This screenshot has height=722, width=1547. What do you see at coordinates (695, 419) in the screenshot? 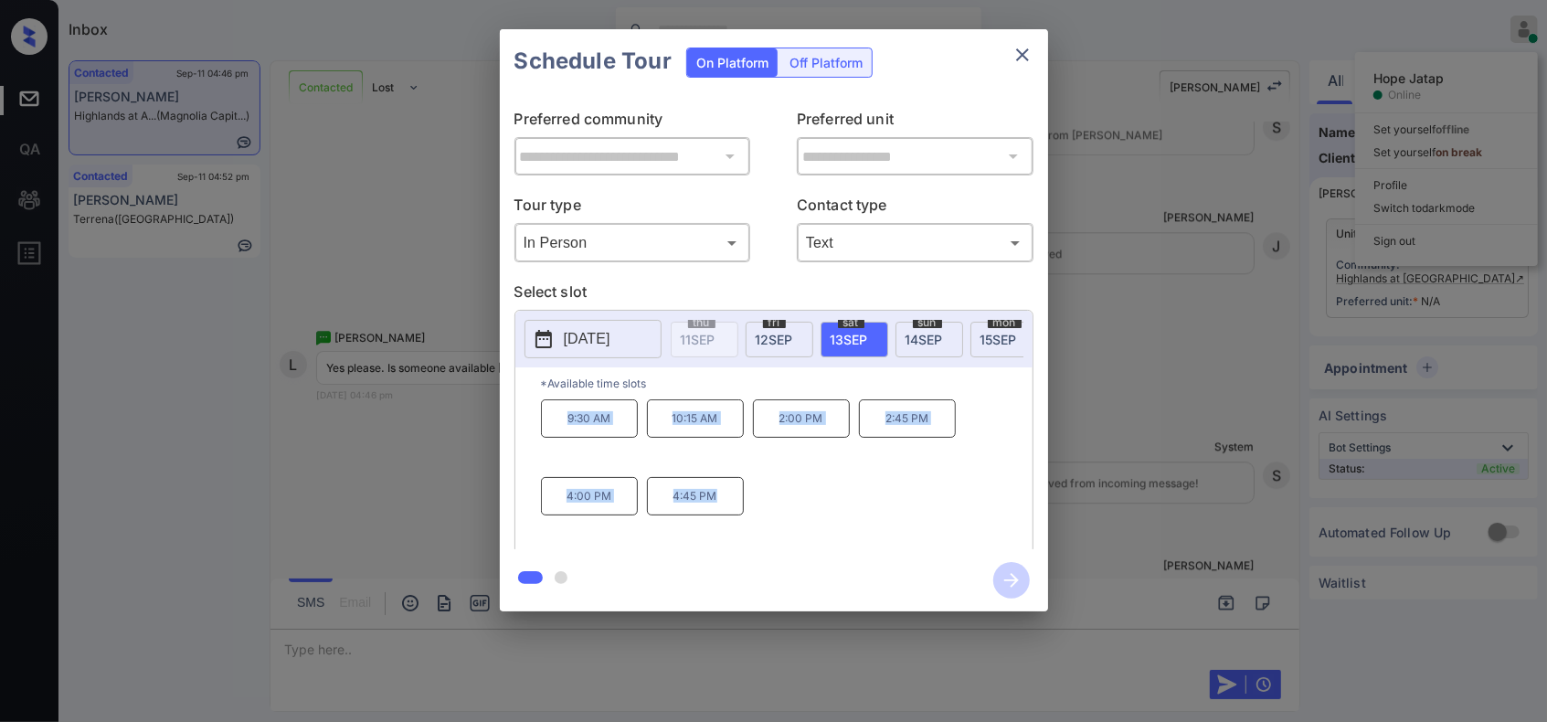
I see `p: 10:15 AM` at bounding box center [695, 419].